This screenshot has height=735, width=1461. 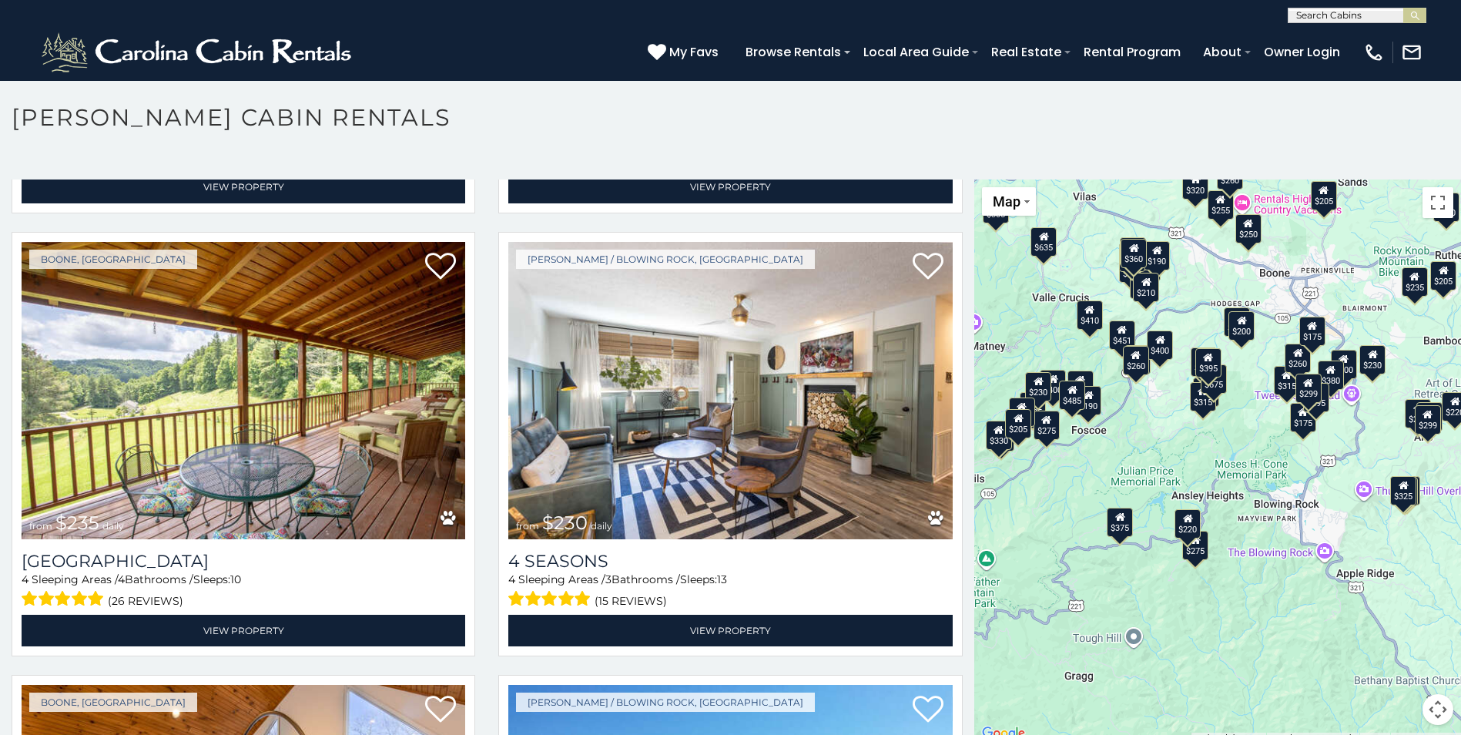 I want to click on a: 4 Seasons, so click(x=730, y=561).